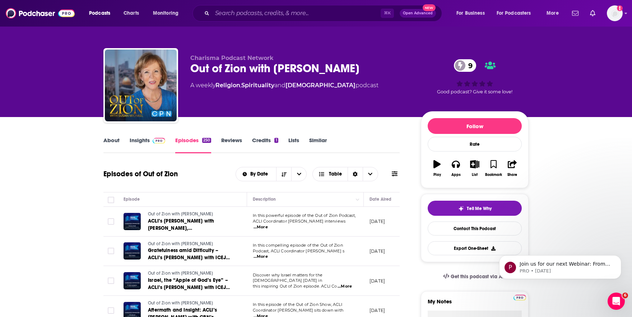 The width and height of the screenshot is (632, 317). I want to click on h1: Episodes of Out of Zion, so click(140, 174).